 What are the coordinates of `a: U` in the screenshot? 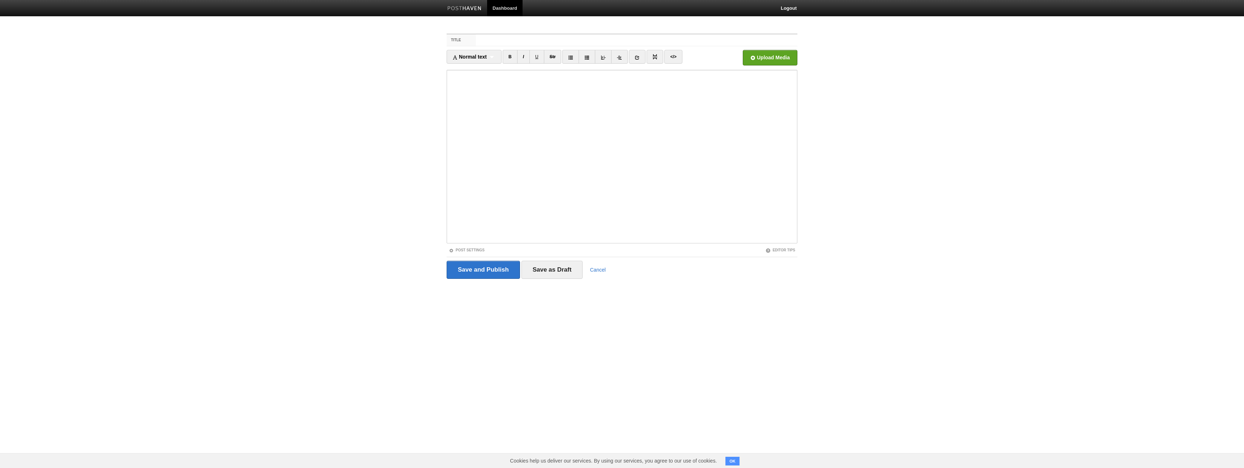 It's located at (537, 57).